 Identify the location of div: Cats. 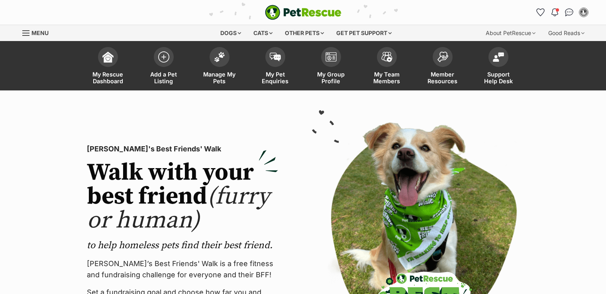
(263, 33).